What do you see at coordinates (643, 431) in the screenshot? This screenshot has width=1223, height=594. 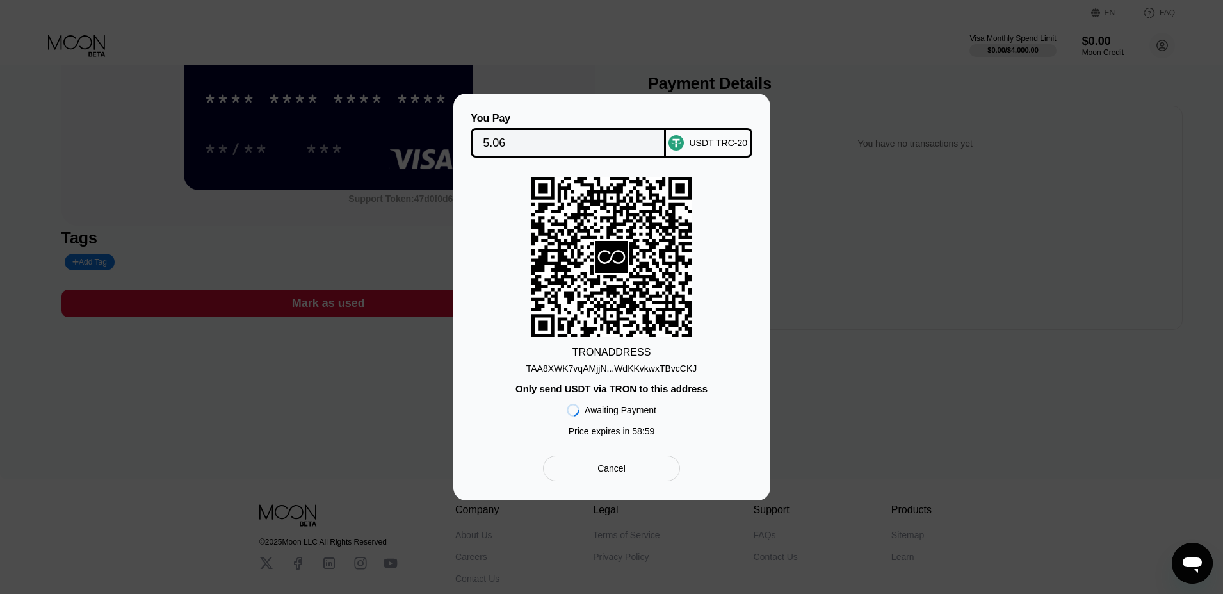 I see `span: 58 : 59` at bounding box center [643, 431].